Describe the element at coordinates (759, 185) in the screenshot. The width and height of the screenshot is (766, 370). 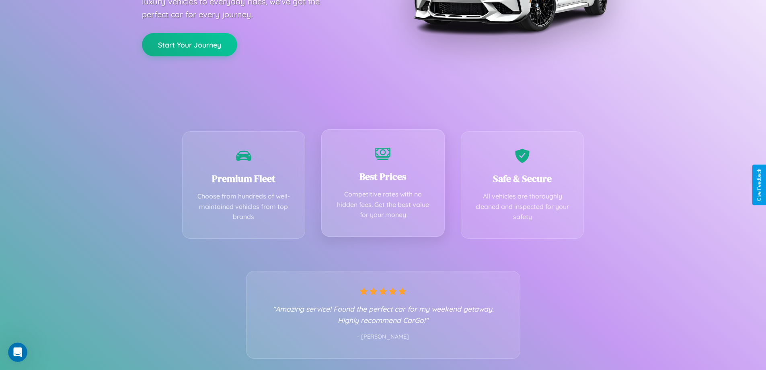
I see `div: Give Feedback` at that location.